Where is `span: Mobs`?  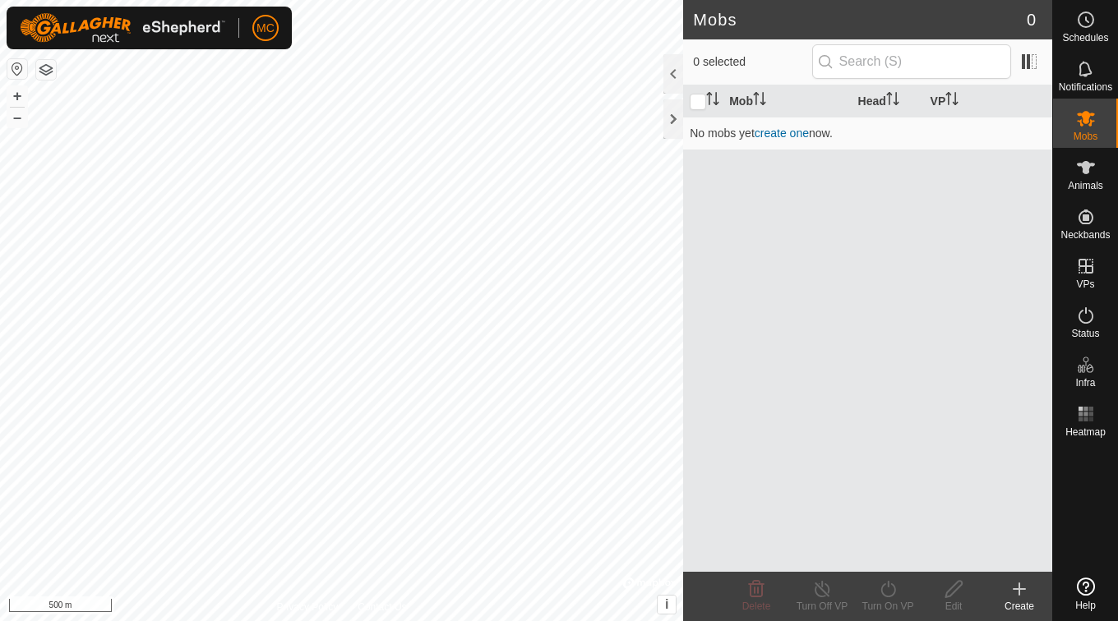
span: Mobs is located at coordinates (1085, 136).